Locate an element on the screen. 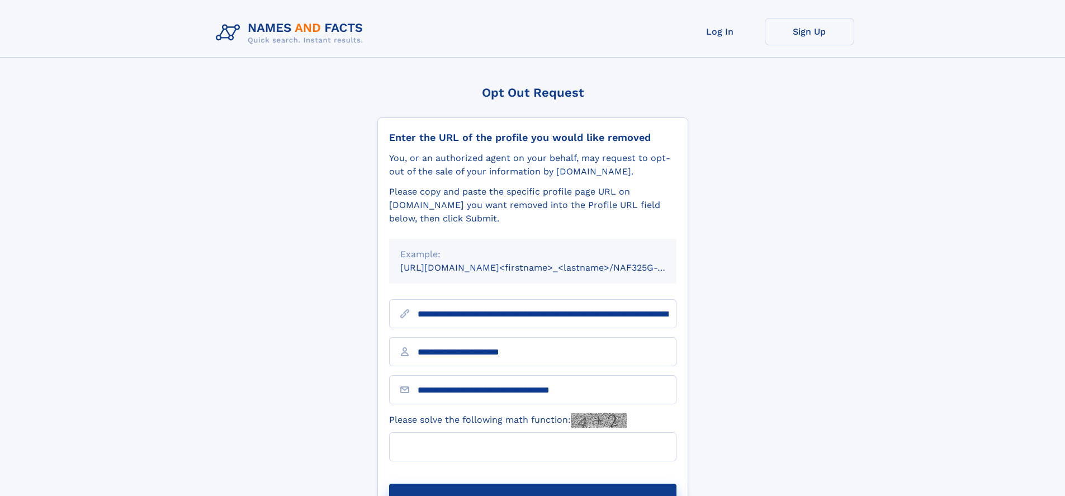 This screenshot has width=1065, height=496. img: Logo Names and Facts is located at coordinates (292, 33).